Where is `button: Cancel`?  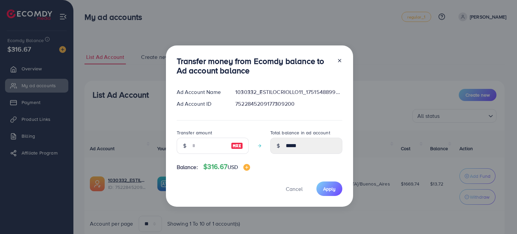
button: Cancel is located at coordinates (294, 189).